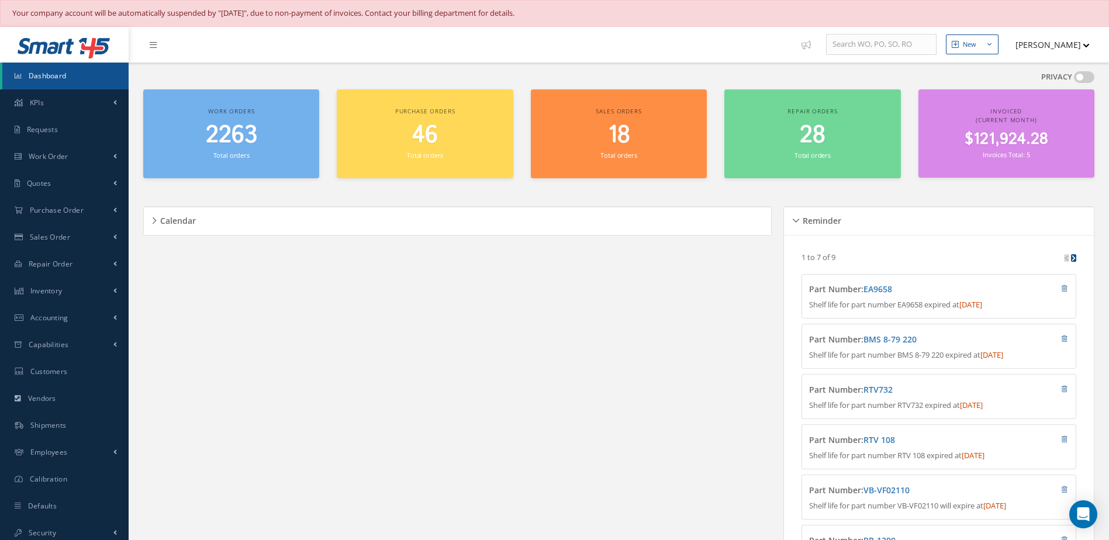 The width and height of the screenshot is (1109, 540). What do you see at coordinates (232, 135) in the screenshot?
I see `span: 2263` at bounding box center [232, 135].